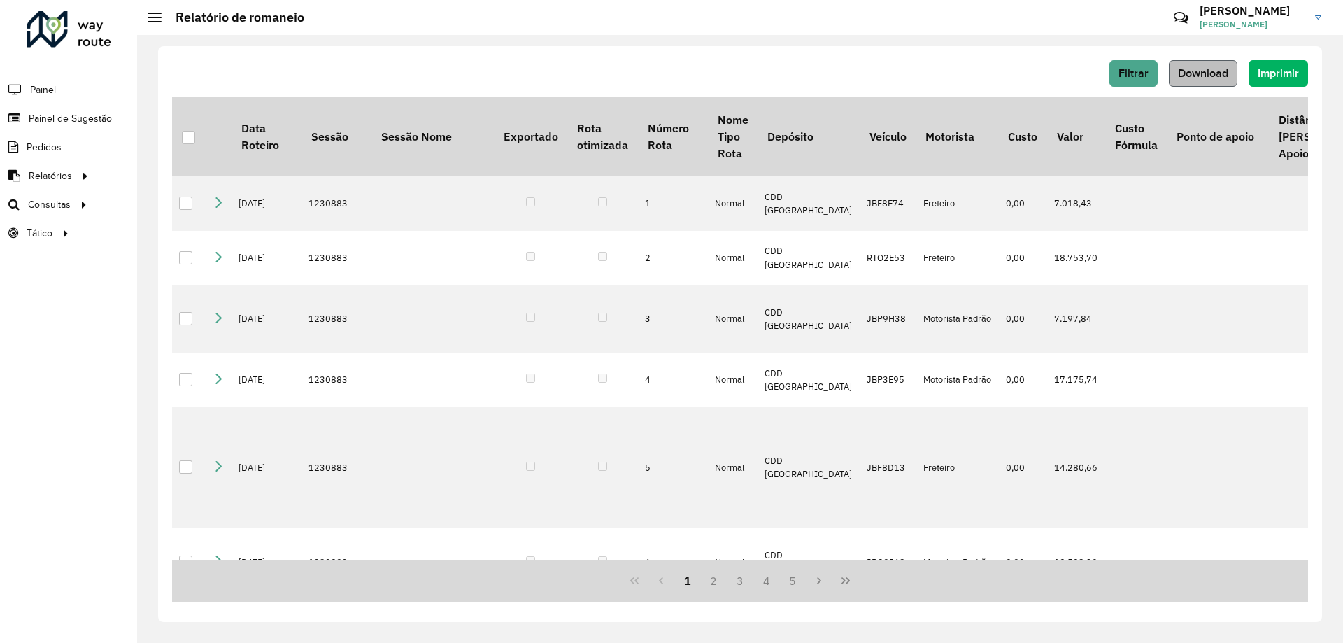 The width and height of the screenshot is (1343, 643). What do you see at coordinates (49, 204) in the screenshot?
I see `span: Consultas` at bounding box center [49, 204].